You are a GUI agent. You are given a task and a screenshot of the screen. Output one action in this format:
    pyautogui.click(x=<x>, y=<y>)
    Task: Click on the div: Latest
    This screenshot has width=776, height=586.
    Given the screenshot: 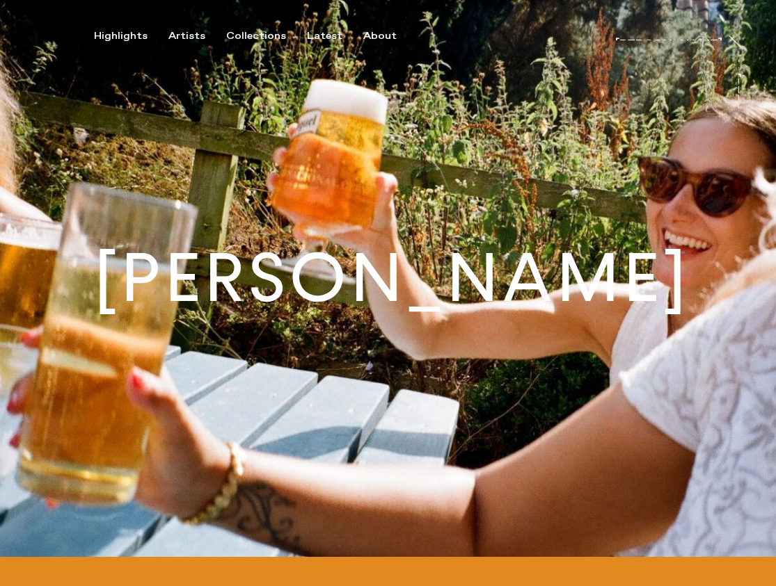 What is the action you would take?
    pyautogui.click(x=324, y=36)
    